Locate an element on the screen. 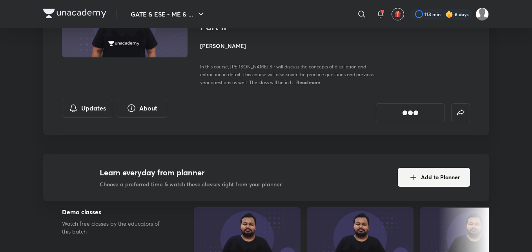 This screenshot has height=252, width=532. button: About is located at coordinates (142, 108).